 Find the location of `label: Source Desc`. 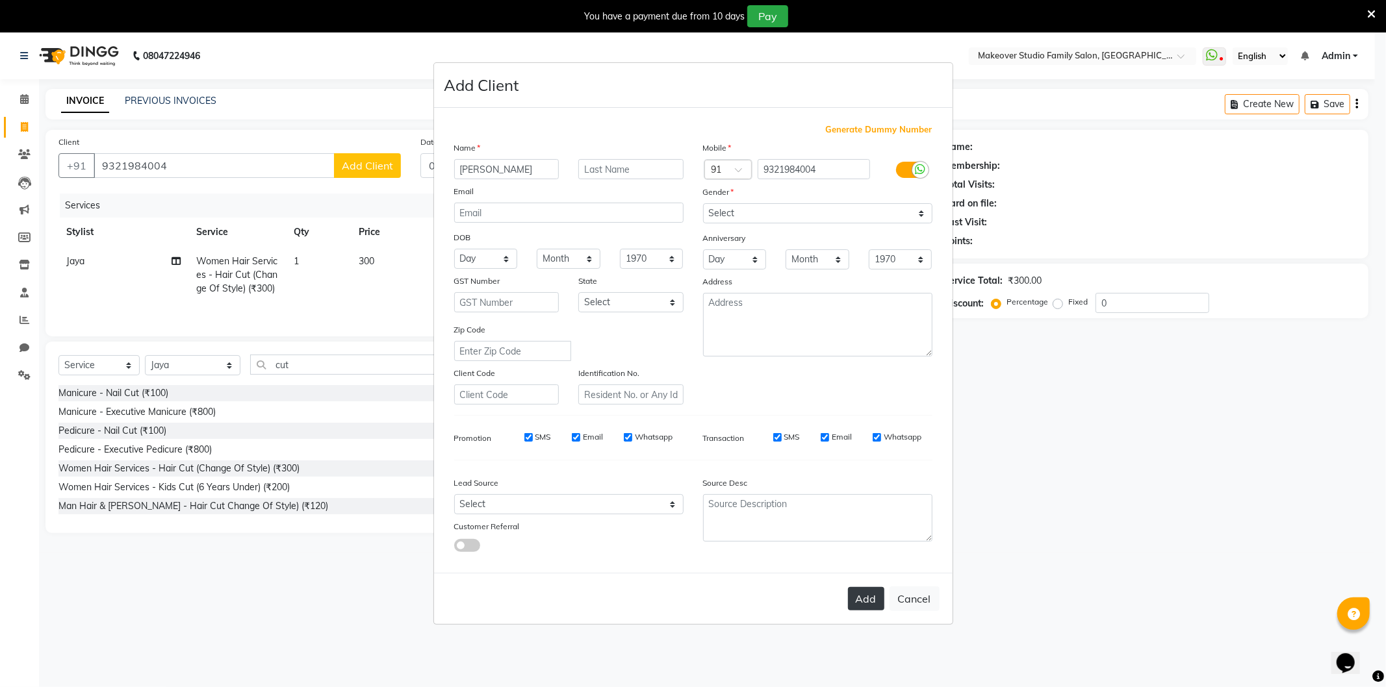

label: Source Desc is located at coordinates (725, 483).